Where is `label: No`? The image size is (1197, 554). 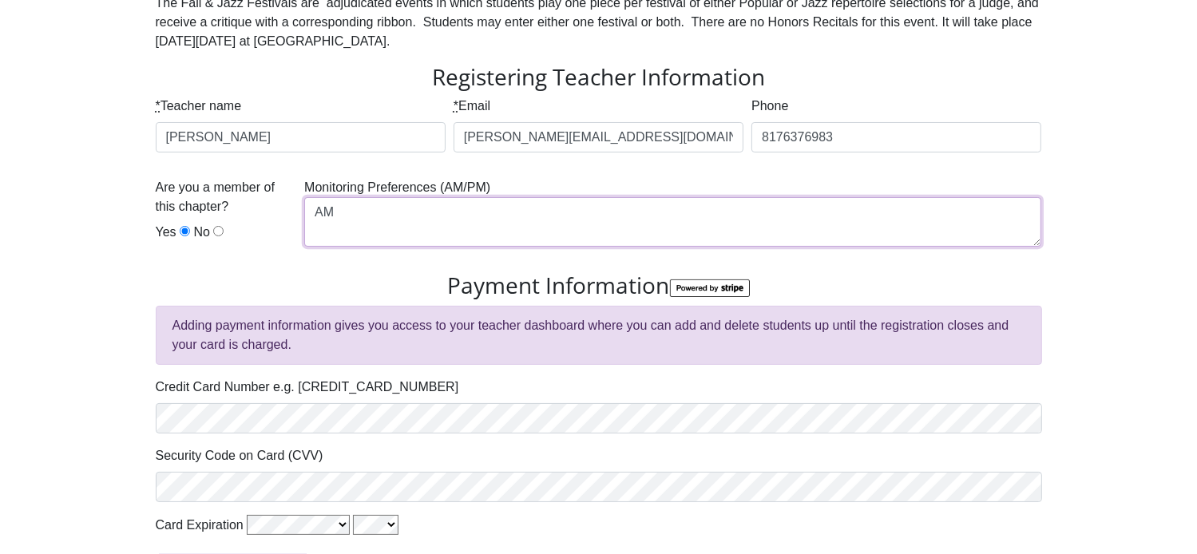
label: No is located at coordinates (202, 232).